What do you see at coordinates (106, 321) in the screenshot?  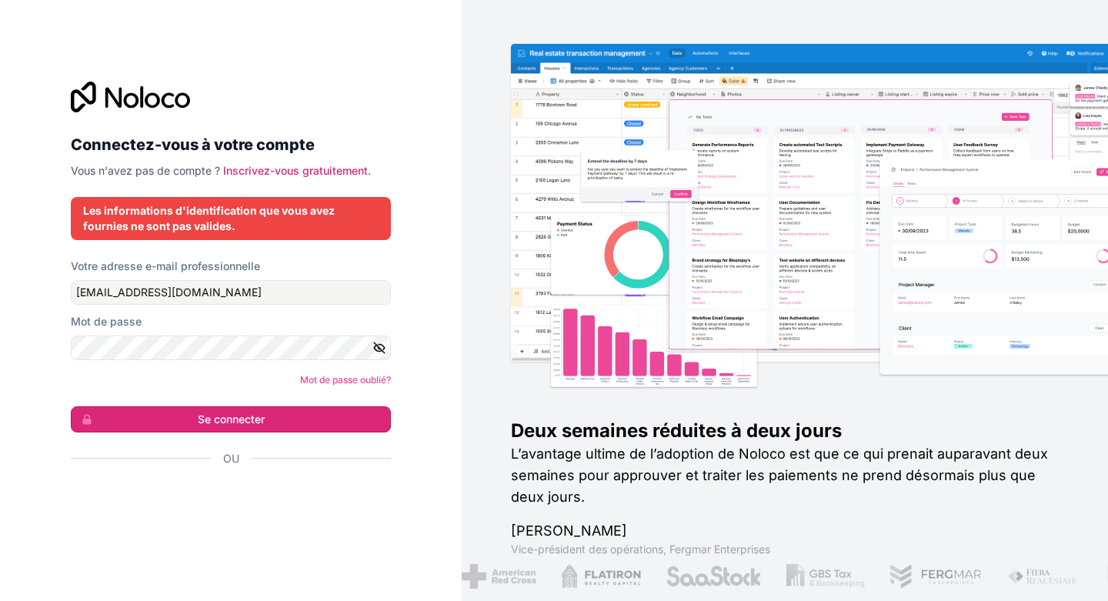 I see `font: Mot de passe` at bounding box center [106, 321].